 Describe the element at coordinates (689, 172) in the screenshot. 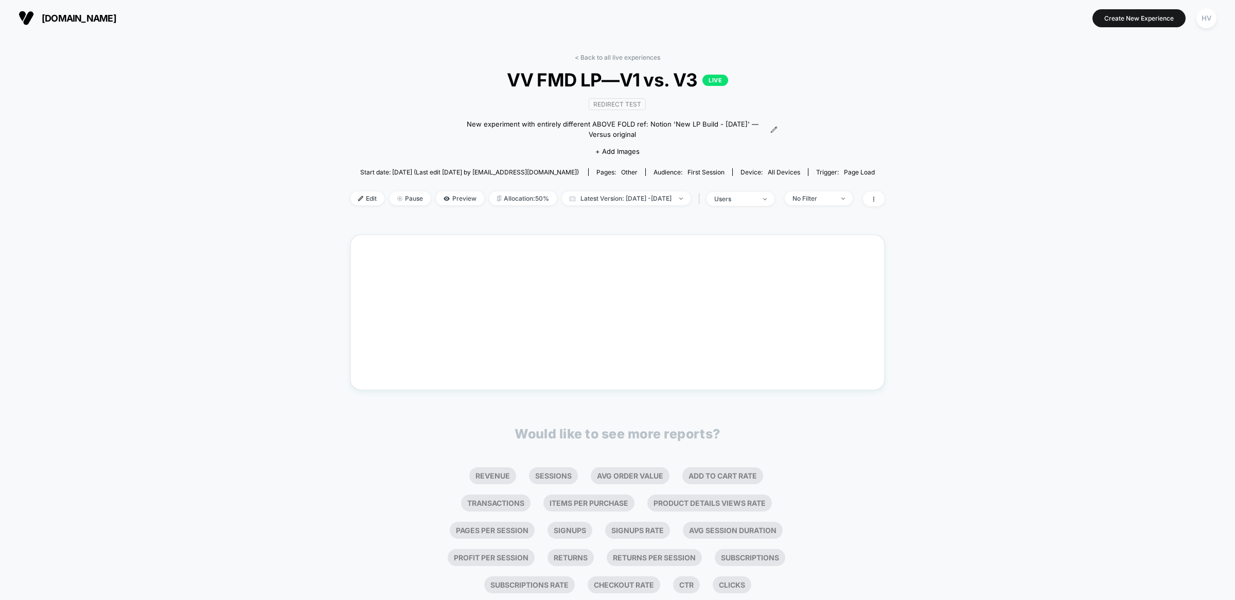

I see `div: Audience:` at that location.